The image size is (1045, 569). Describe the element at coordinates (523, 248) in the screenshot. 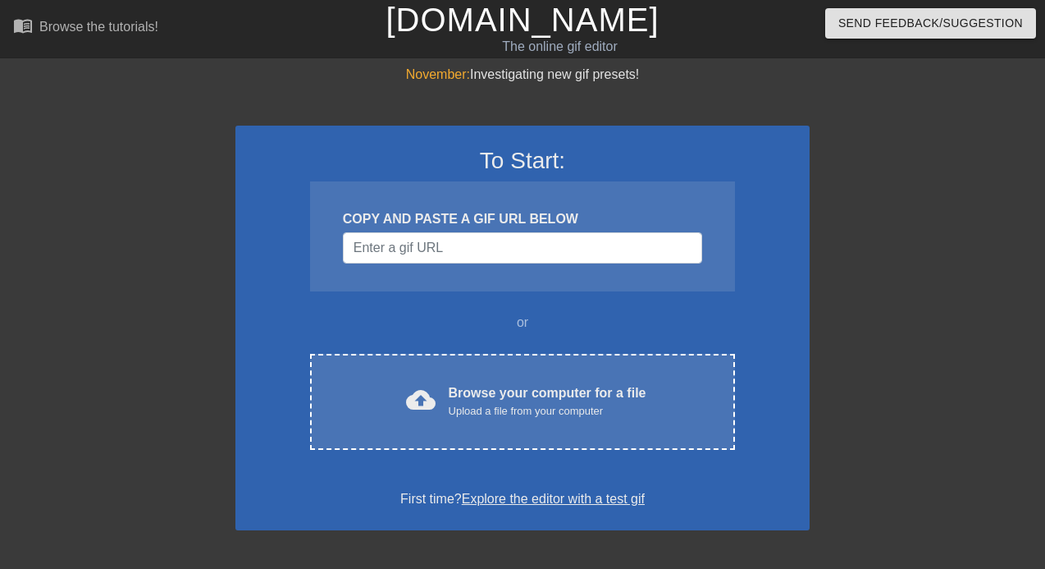

I see `input: Username` at that location.